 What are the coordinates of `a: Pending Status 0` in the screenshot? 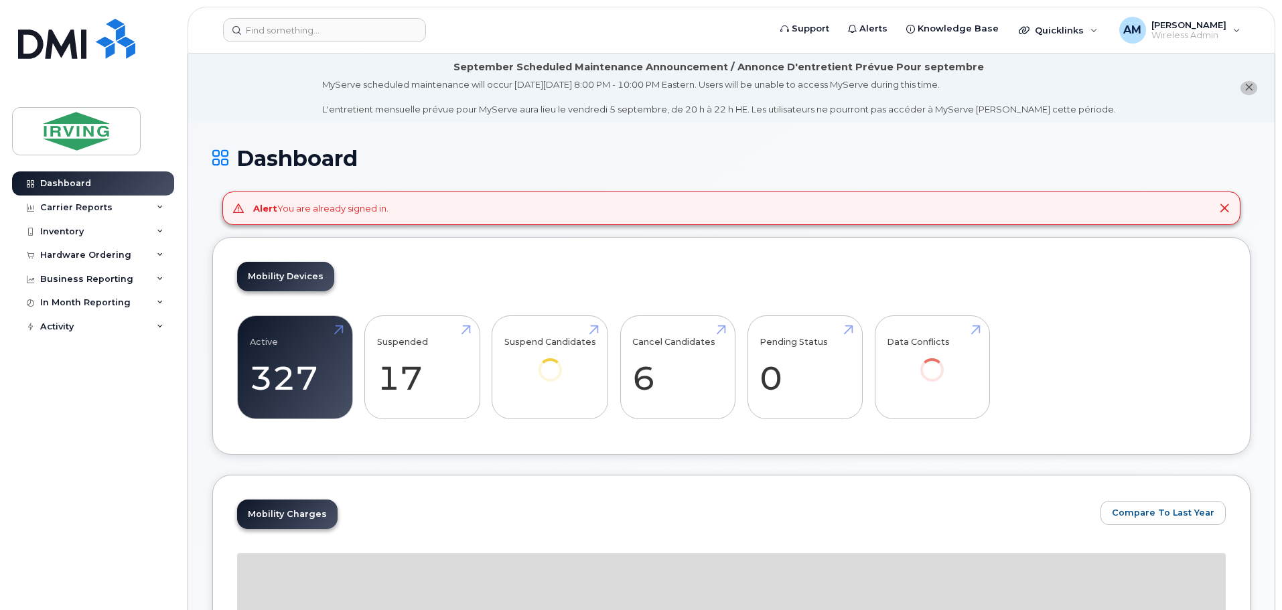 It's located at (805, 368).